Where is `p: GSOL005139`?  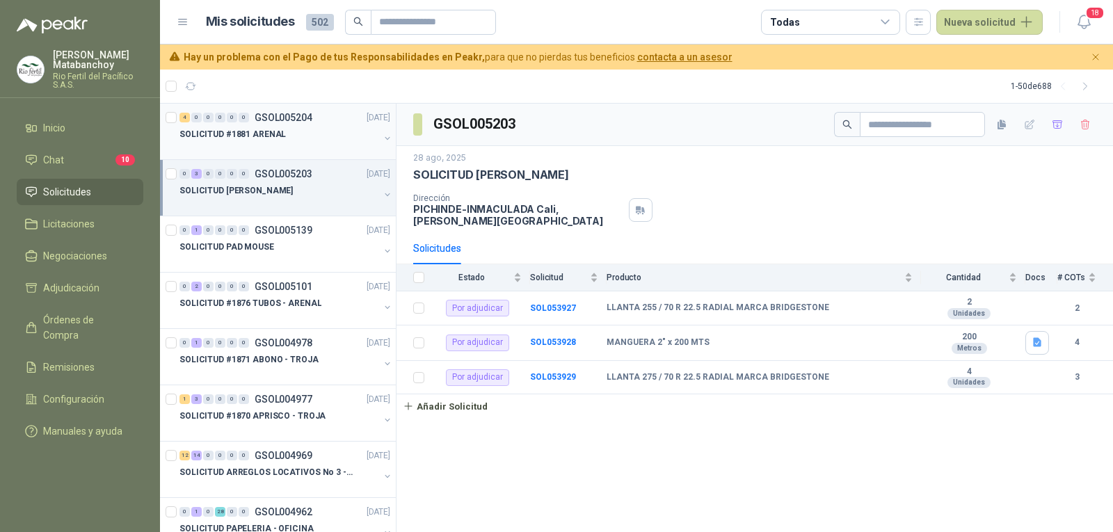
p: GSOL005139 is located at coordinates (283, 230).